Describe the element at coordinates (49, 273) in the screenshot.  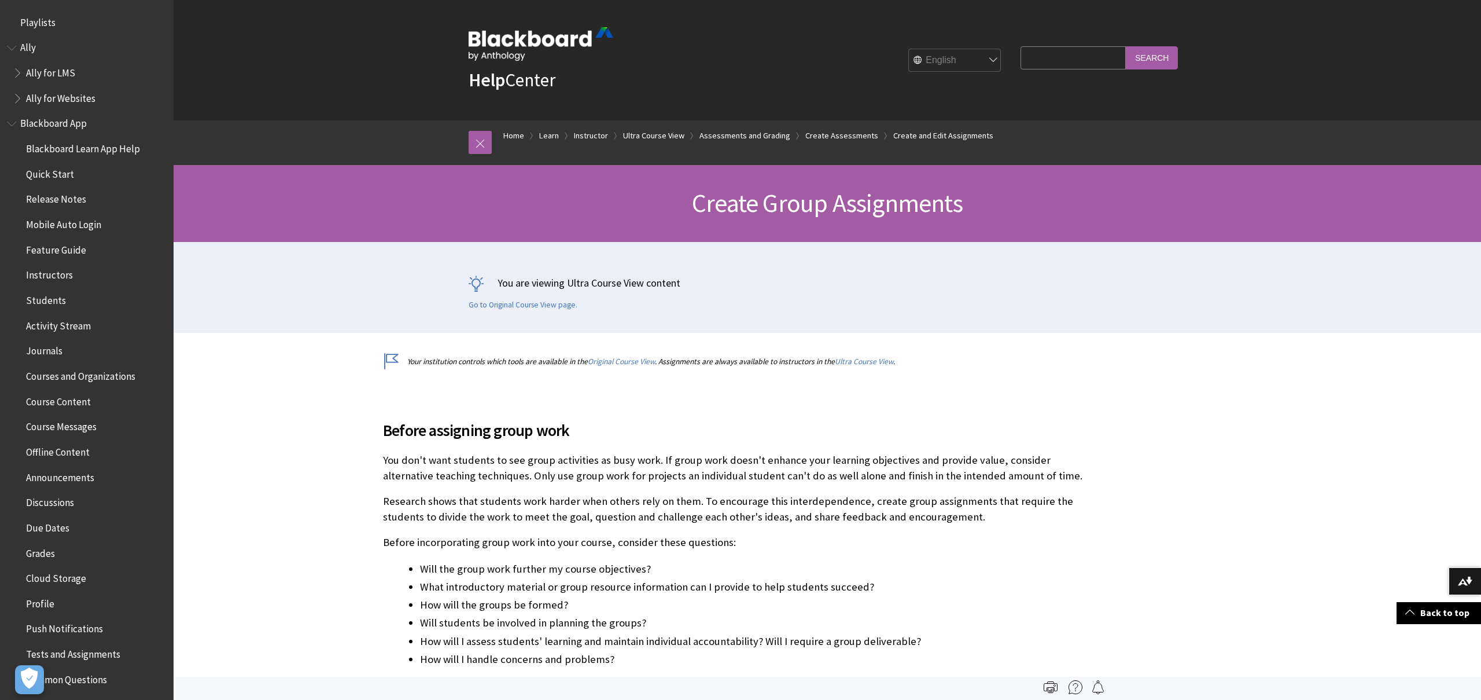
I see `span: Instructors` at that location.